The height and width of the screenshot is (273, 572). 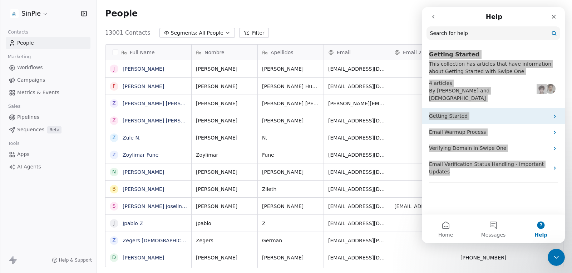 What do you see at coordinates (132, 10) in the screenshot?
I see `div: Close` at bounding box center [132, 10].